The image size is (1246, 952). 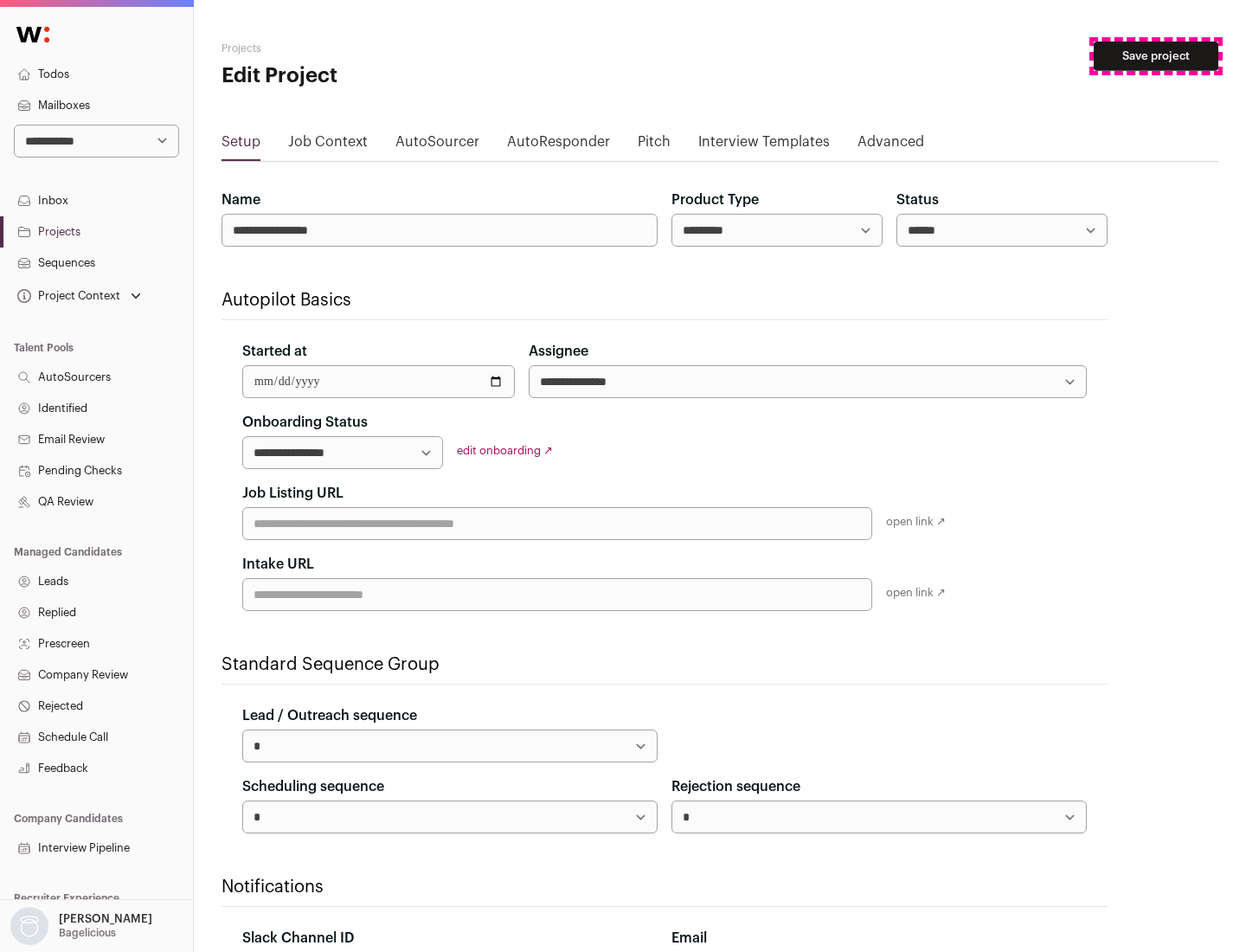 What do you see at coordinates (664, 664) in the screenshot?
I see `h2: Standard Sequence Group` at bounding box center [664, 664].